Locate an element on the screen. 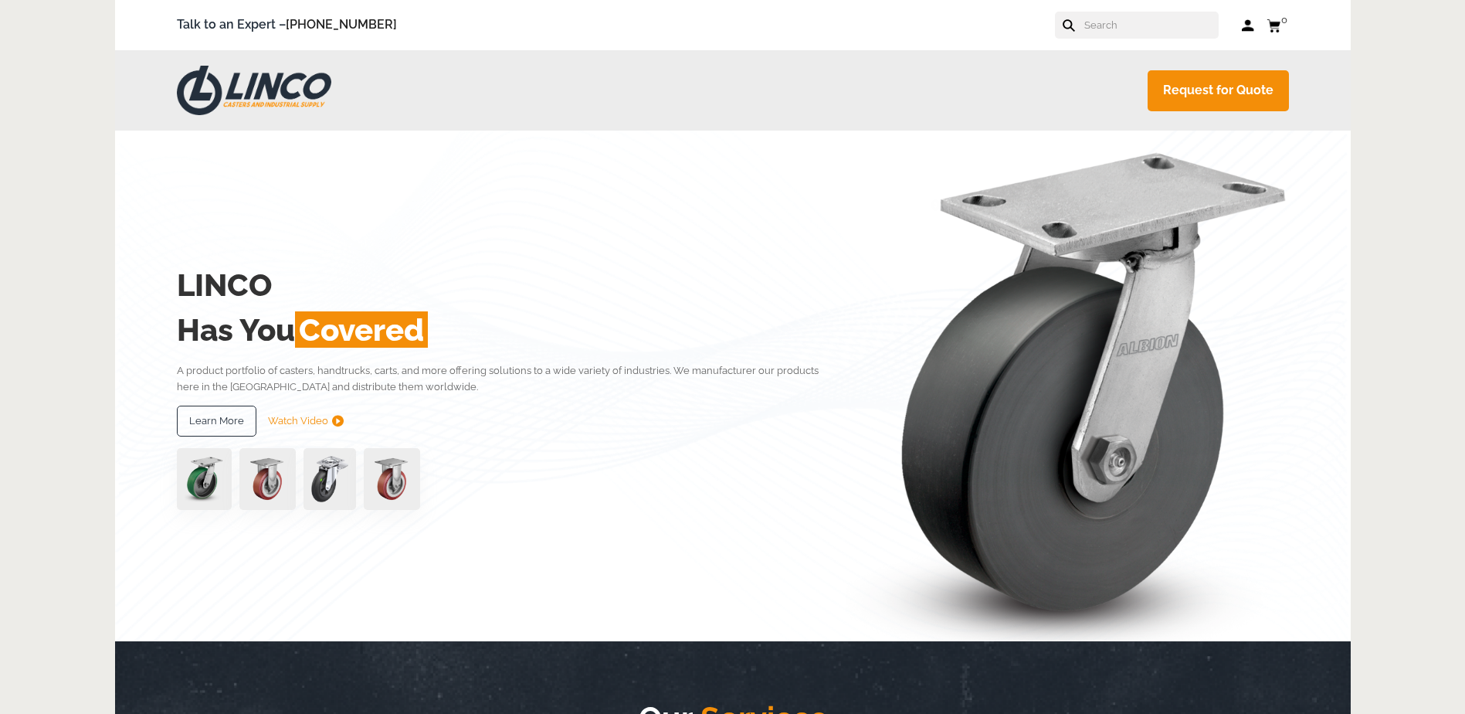  img: LINCO CASTERS & INDUSTRIAL SUPPLY is located at coordinates (254, 90).